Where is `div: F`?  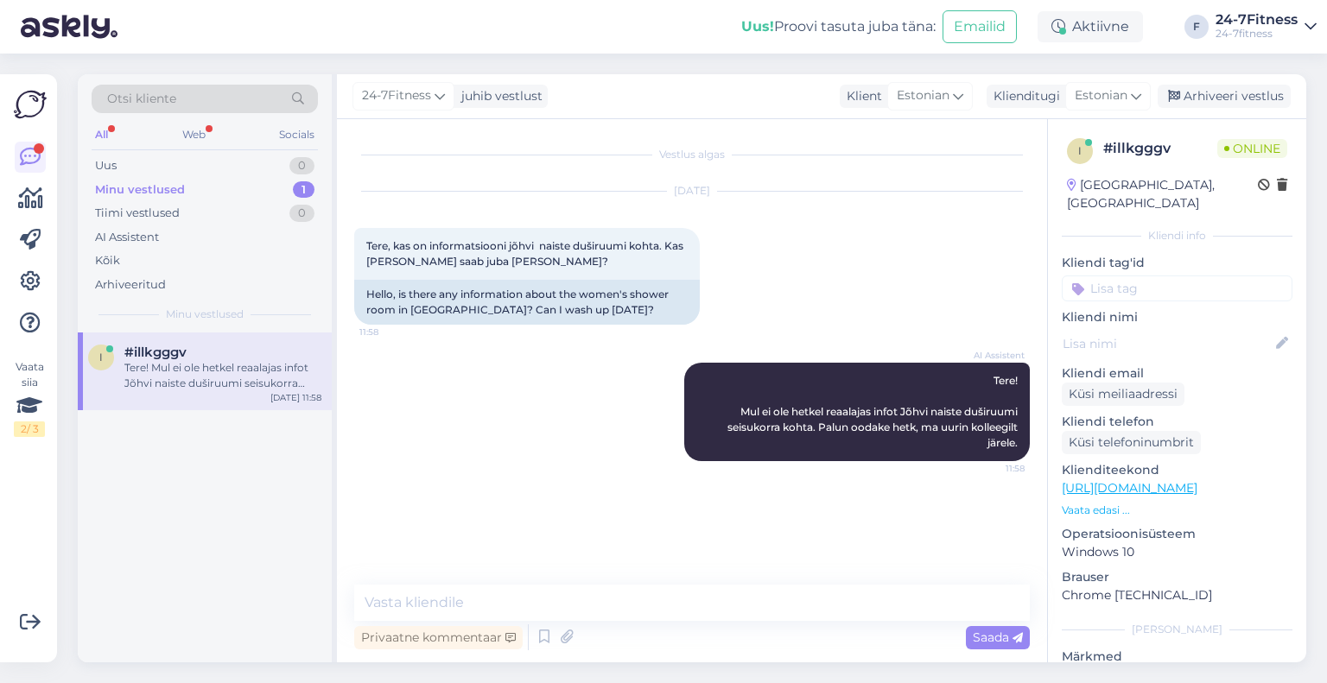
div: F is located at coordinates (1196, 27).